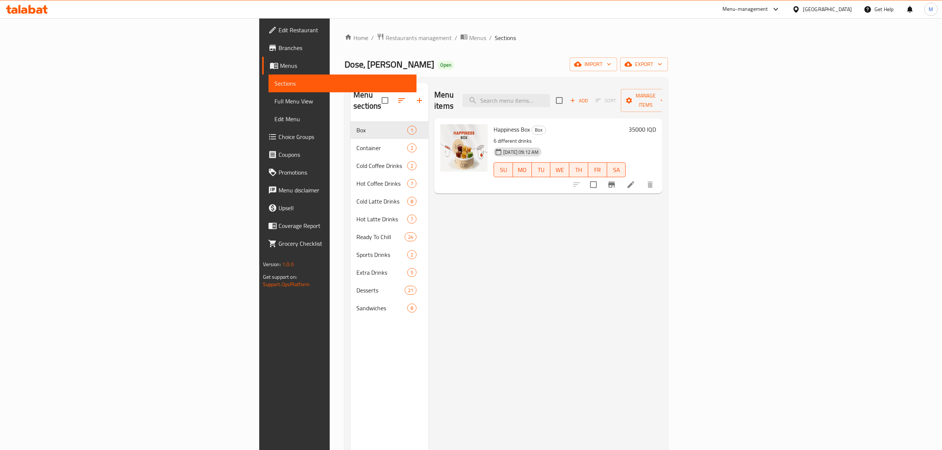 Image resolution: width=942 pixels, height=450 pixels. Describe the element at coordinates (389, 219) in the screenshot. I see `div: Hot Latte Drinks7` at that location.